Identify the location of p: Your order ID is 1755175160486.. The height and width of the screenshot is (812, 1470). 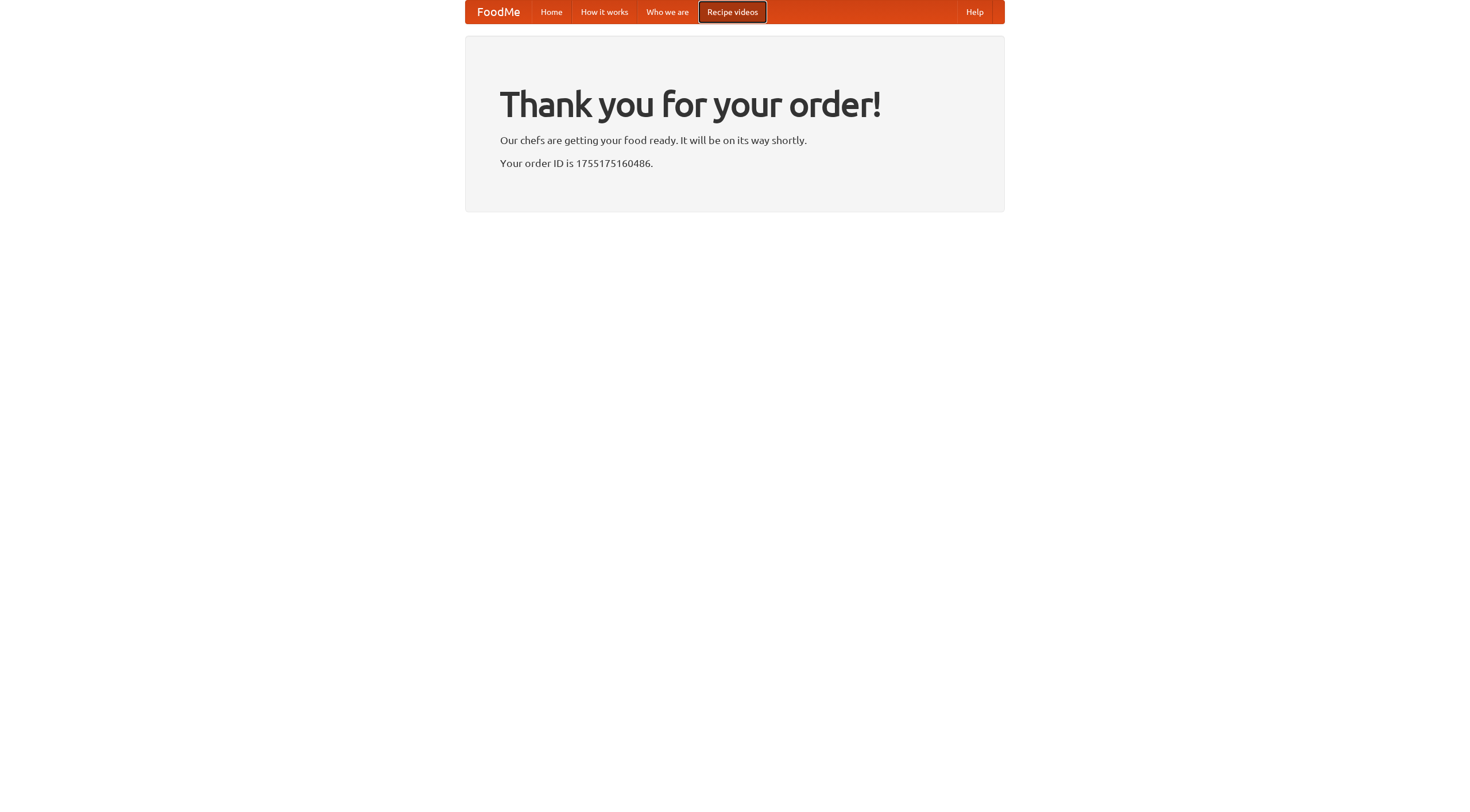
(735, 163).